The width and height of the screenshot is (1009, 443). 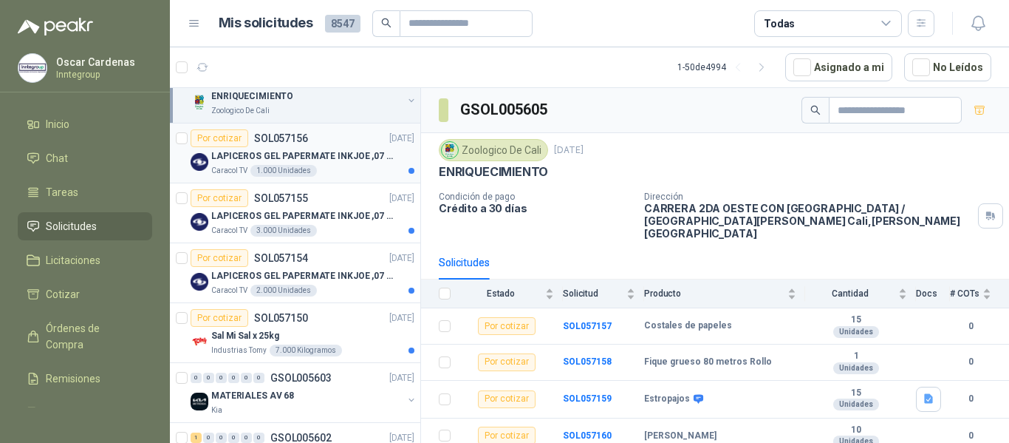 What do you see at coordinates (85, 226) in the screenshot?
I see `a: Solicitudes` at bounding box center [85, 226].